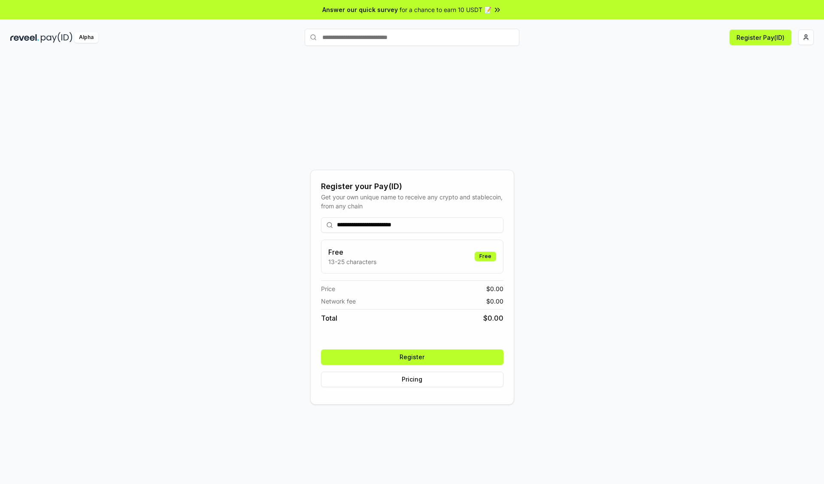 The image size is (824, 484). I want to click on span: Network fee, so click(338, 301).